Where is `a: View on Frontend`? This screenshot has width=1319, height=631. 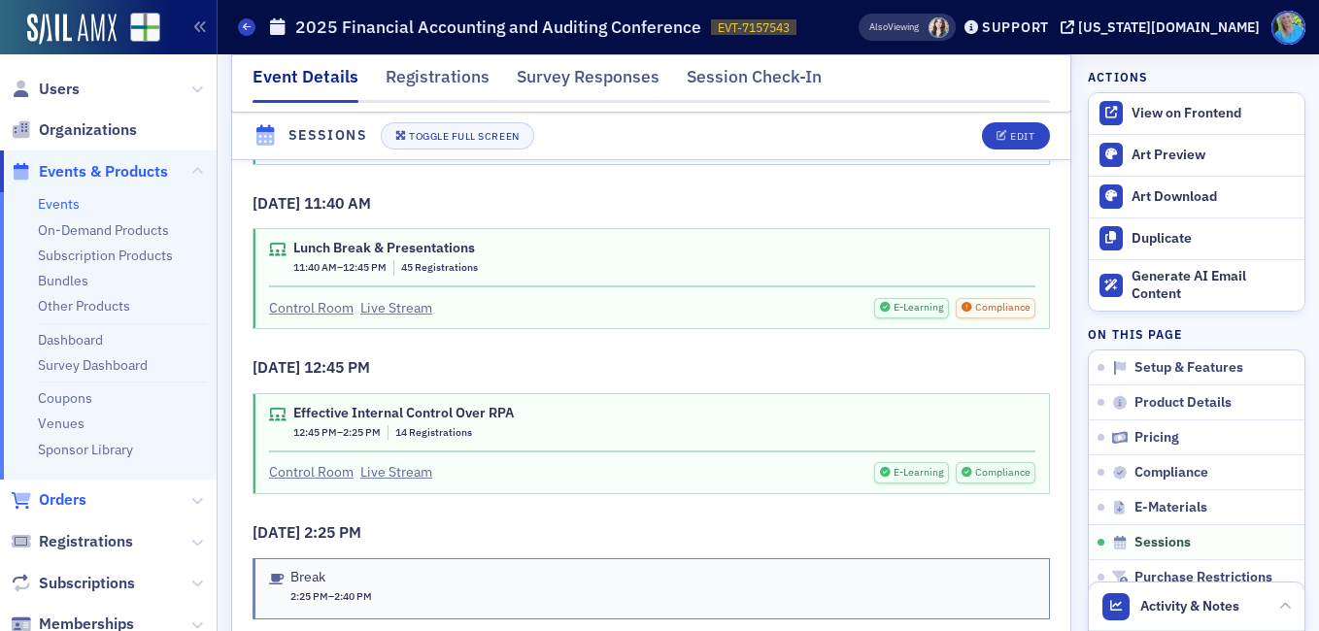
a: View on Frontend is located at coordinates (1197, 114).